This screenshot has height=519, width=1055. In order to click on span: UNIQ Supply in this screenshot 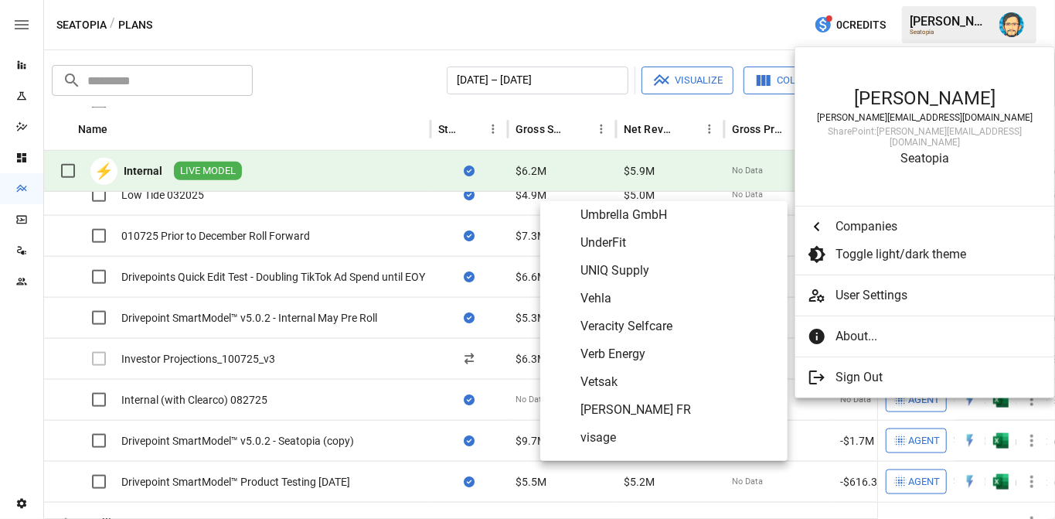, I will do `click(678, 271)`.